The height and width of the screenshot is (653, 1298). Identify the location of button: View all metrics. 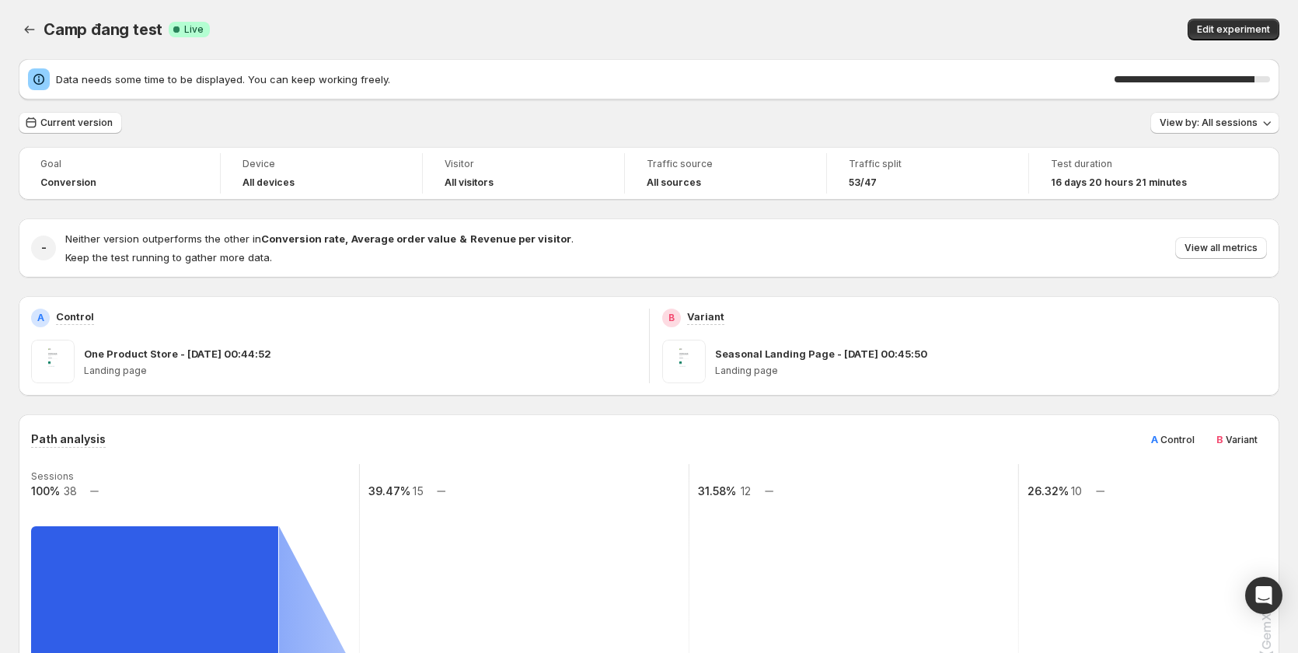
(1221, 248).